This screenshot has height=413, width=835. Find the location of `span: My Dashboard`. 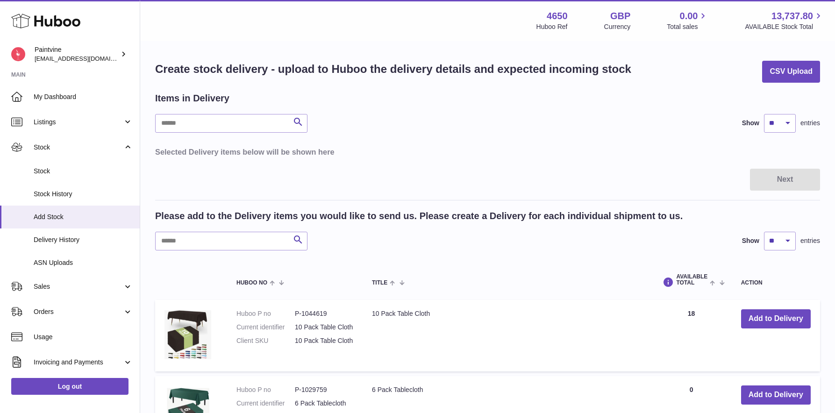

span: My Dashboard is located at coordinates (83, 97).